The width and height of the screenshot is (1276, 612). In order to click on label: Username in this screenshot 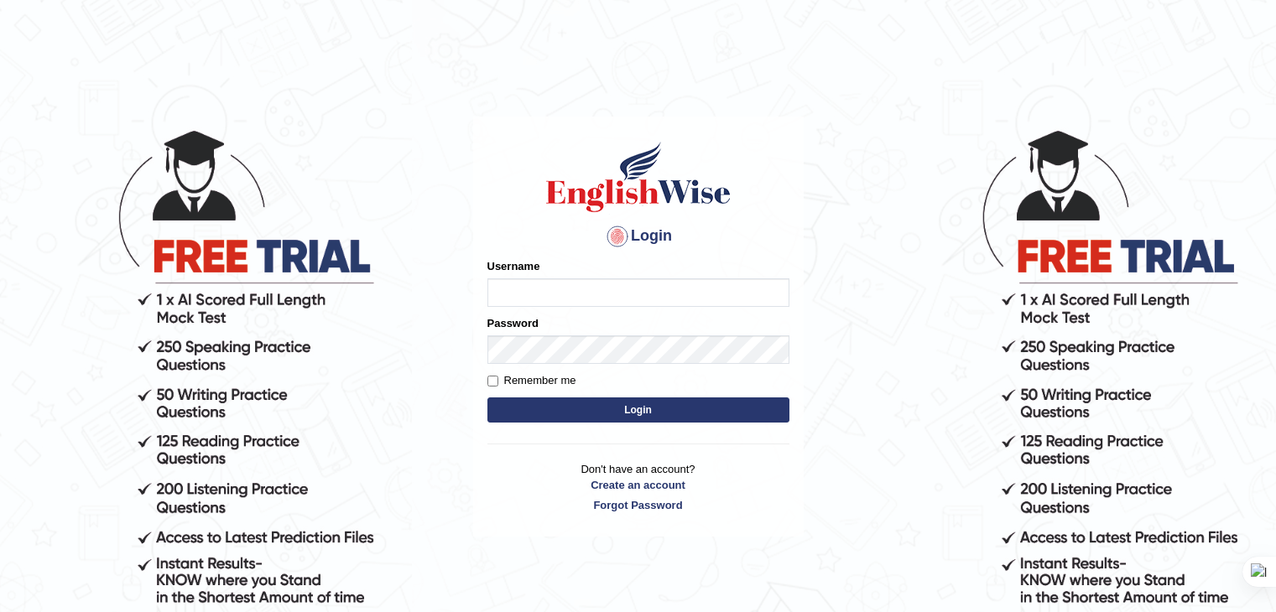, I will do `click(513, 266)`.